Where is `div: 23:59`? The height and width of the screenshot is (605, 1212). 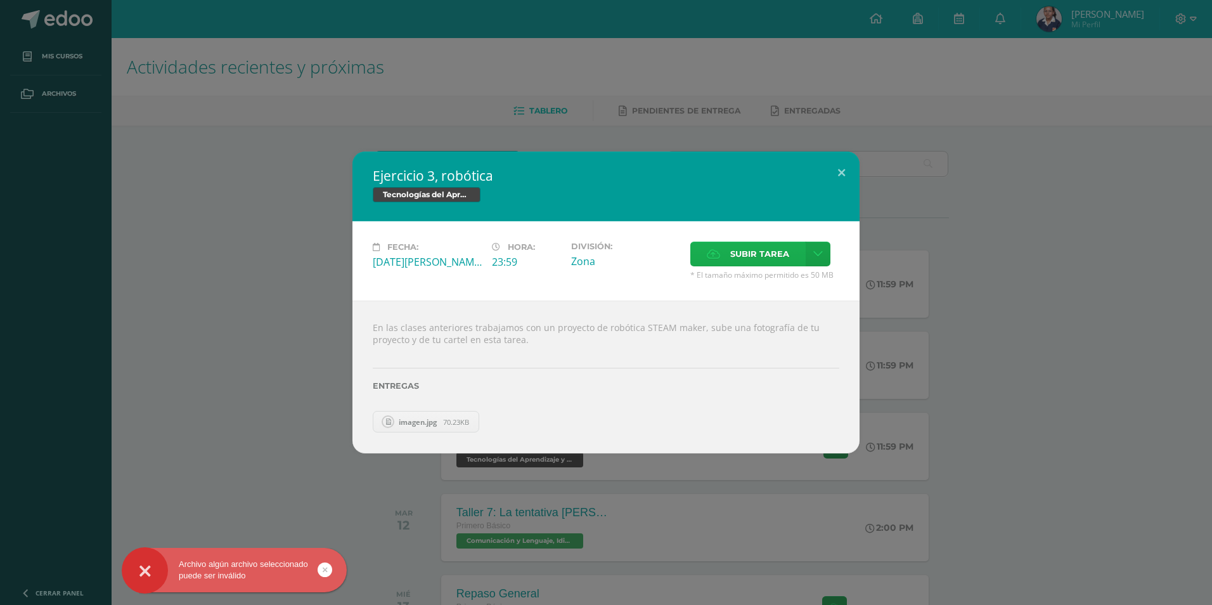 div: 23:59 is located at coordinates (526, 262).